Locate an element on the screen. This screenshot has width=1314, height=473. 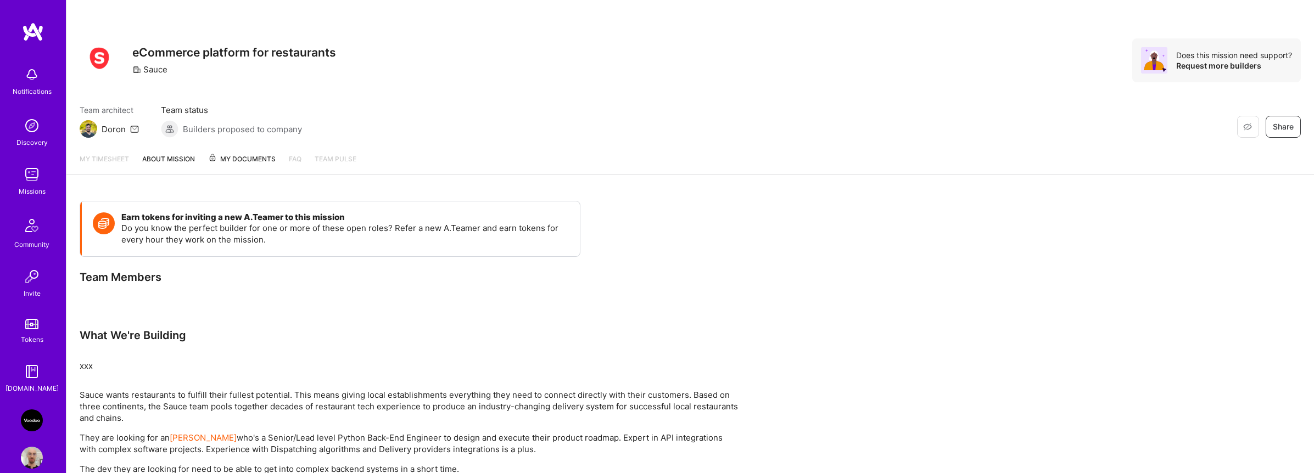
div: Notifications is located at coordinates (32, 91).